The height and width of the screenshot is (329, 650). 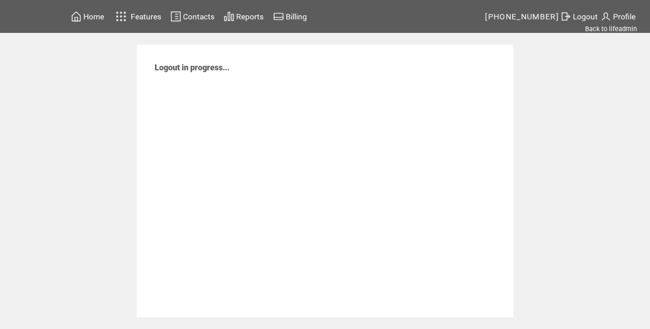 I want to click on span: Logout, so click(x=585, y=17).